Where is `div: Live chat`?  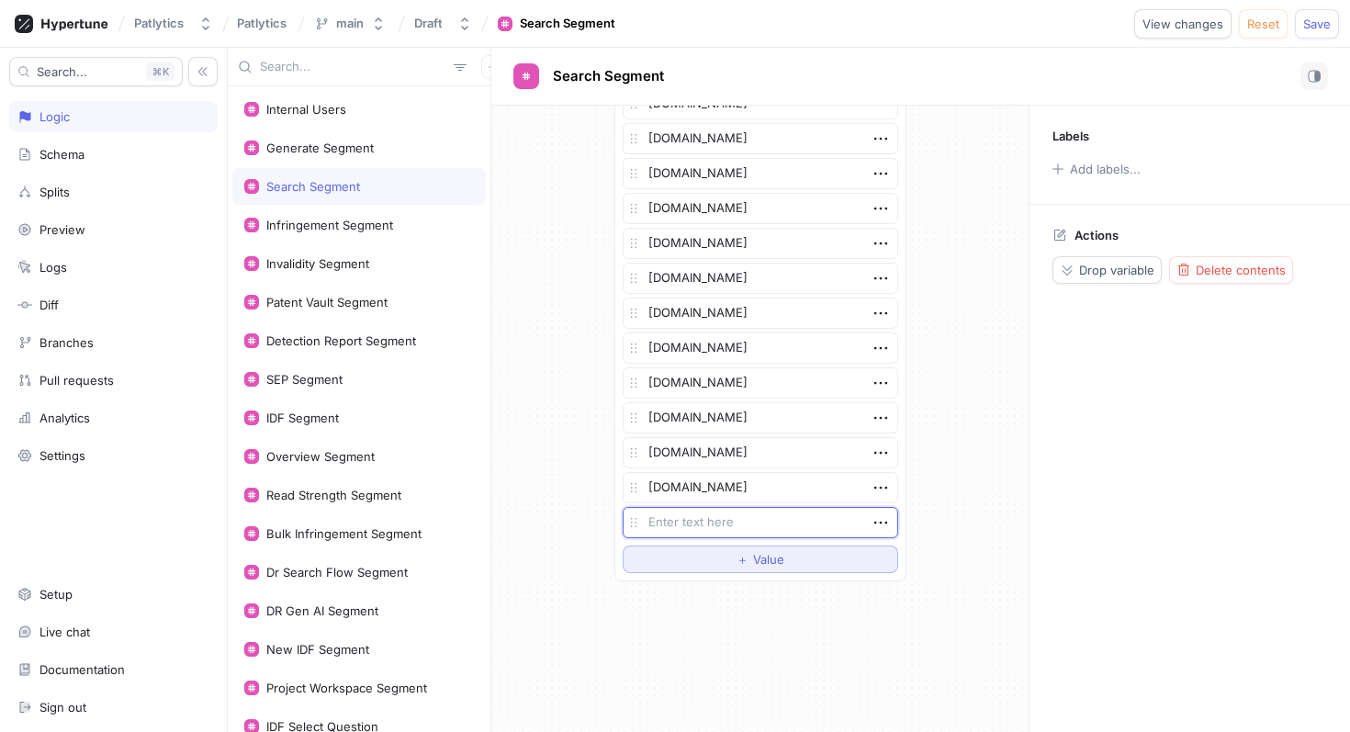 div: Live chat is located at coordinates (64, 632).